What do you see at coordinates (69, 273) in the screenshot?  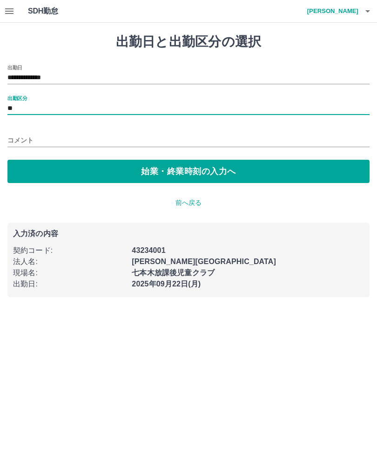 I see `p: 現場名 :` at bounding box center [69, 273].